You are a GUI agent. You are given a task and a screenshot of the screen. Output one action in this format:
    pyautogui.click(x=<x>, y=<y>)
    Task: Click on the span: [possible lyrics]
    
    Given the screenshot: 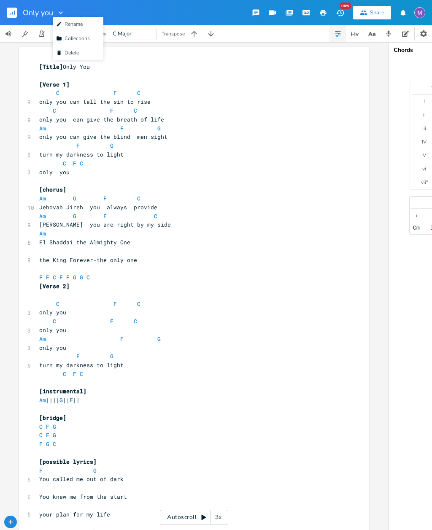 What is the action you would take?
    pyautogui.click(x=68, y=462)
    